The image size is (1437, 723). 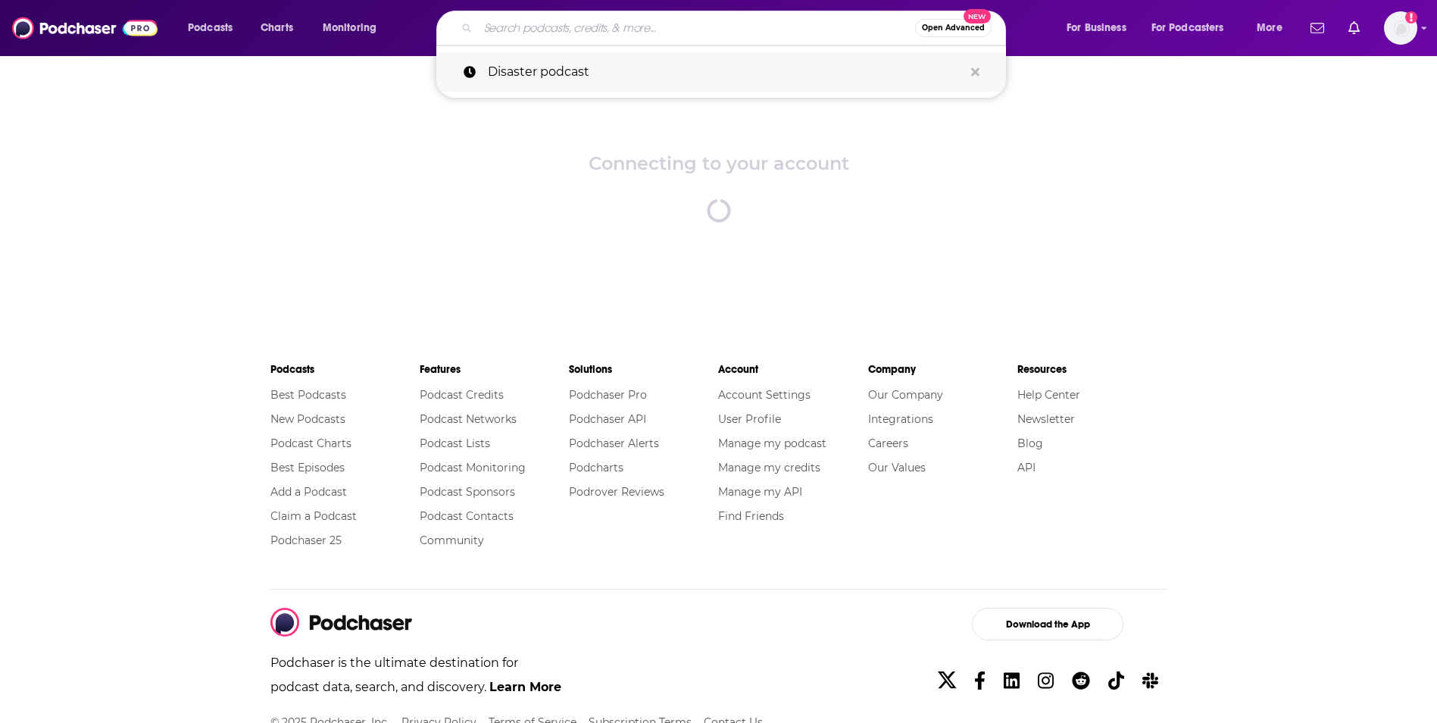 I want to click on span: For Podcasters, so click(x=1188, y=28).